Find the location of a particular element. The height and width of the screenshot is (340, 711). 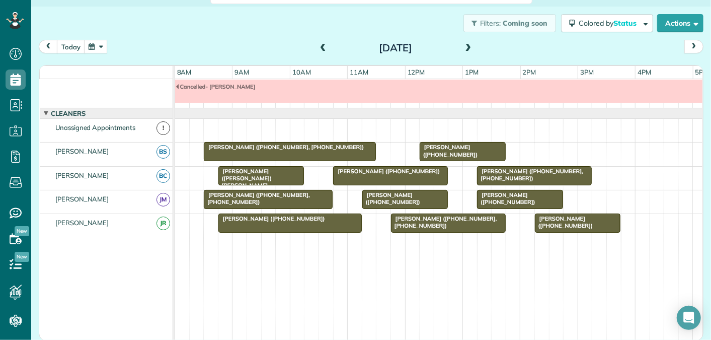

span: Cleaners is located at coordinates (68, 113).